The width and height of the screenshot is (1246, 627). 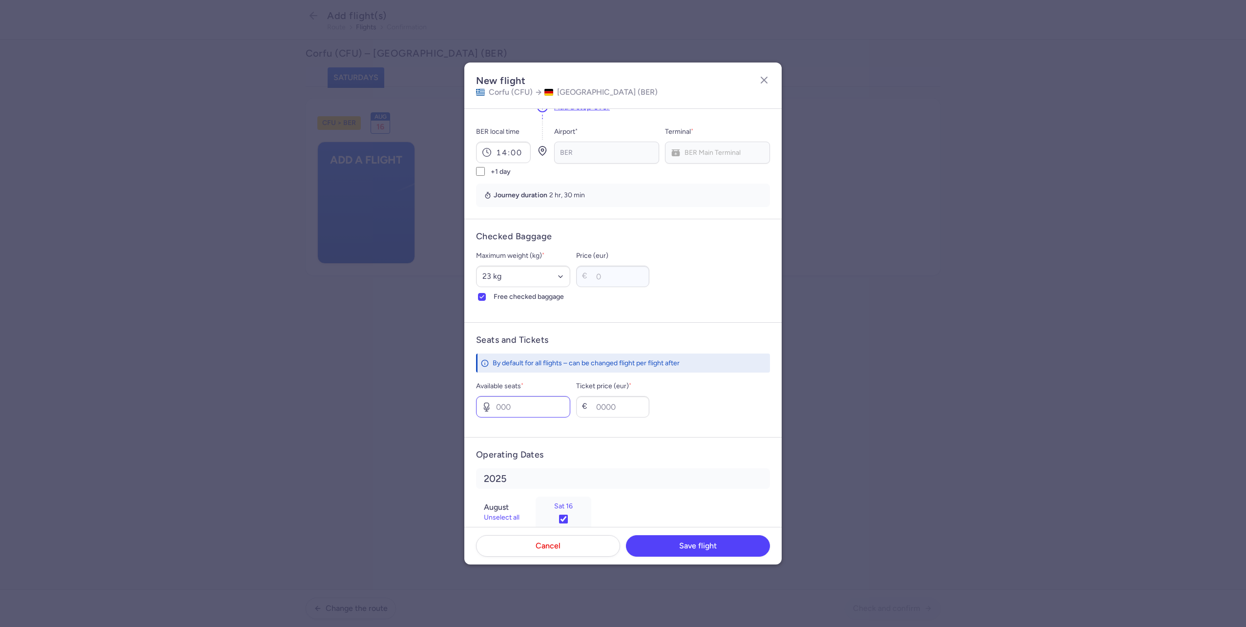 What do you see at coordinates (503, 152) in the screenshot?
I see `input: arr.` at bounding box center [503, 152].